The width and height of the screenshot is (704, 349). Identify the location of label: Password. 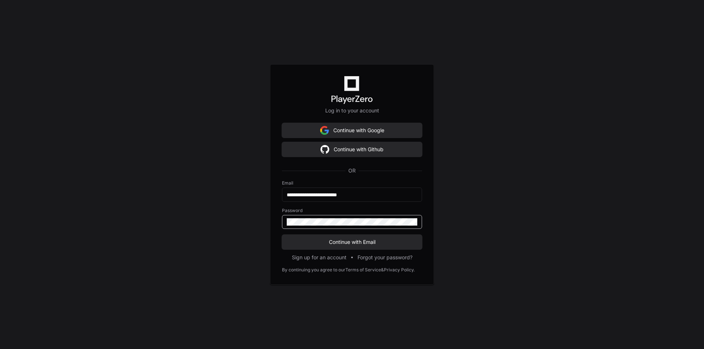
(352, 211).